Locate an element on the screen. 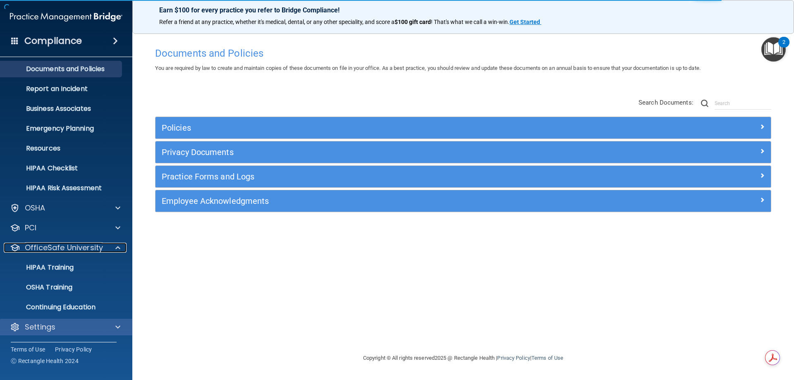  h5: Policies is located at coordinates (386, 128).